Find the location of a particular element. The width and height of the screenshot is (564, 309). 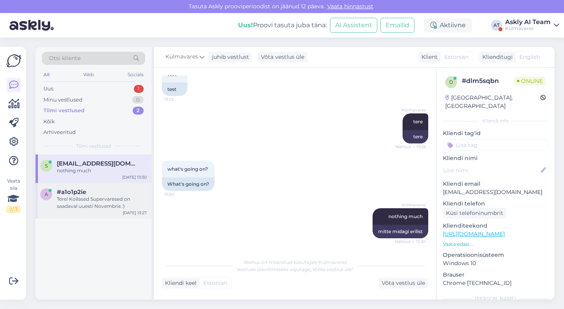

div: Askly AI Team is located at coordinates (528, 22).